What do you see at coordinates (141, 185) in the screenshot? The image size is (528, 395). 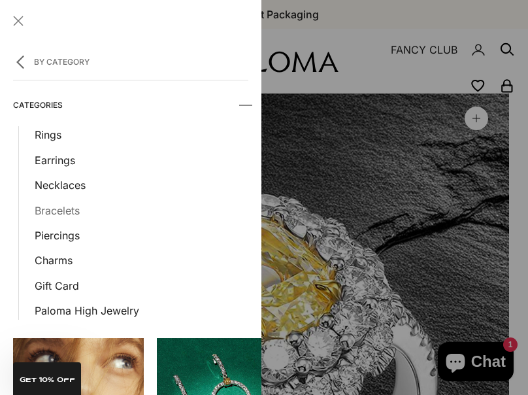 I see `a: Necklaces` at bounding box center [141, 185].